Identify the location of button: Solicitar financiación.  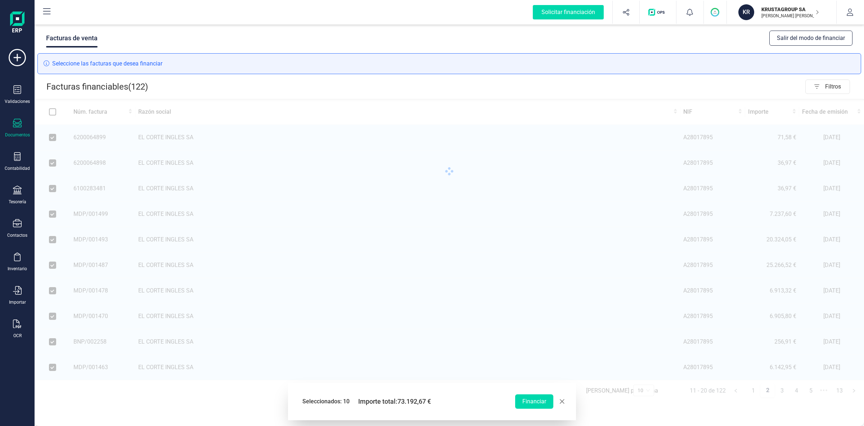
(568, 12).